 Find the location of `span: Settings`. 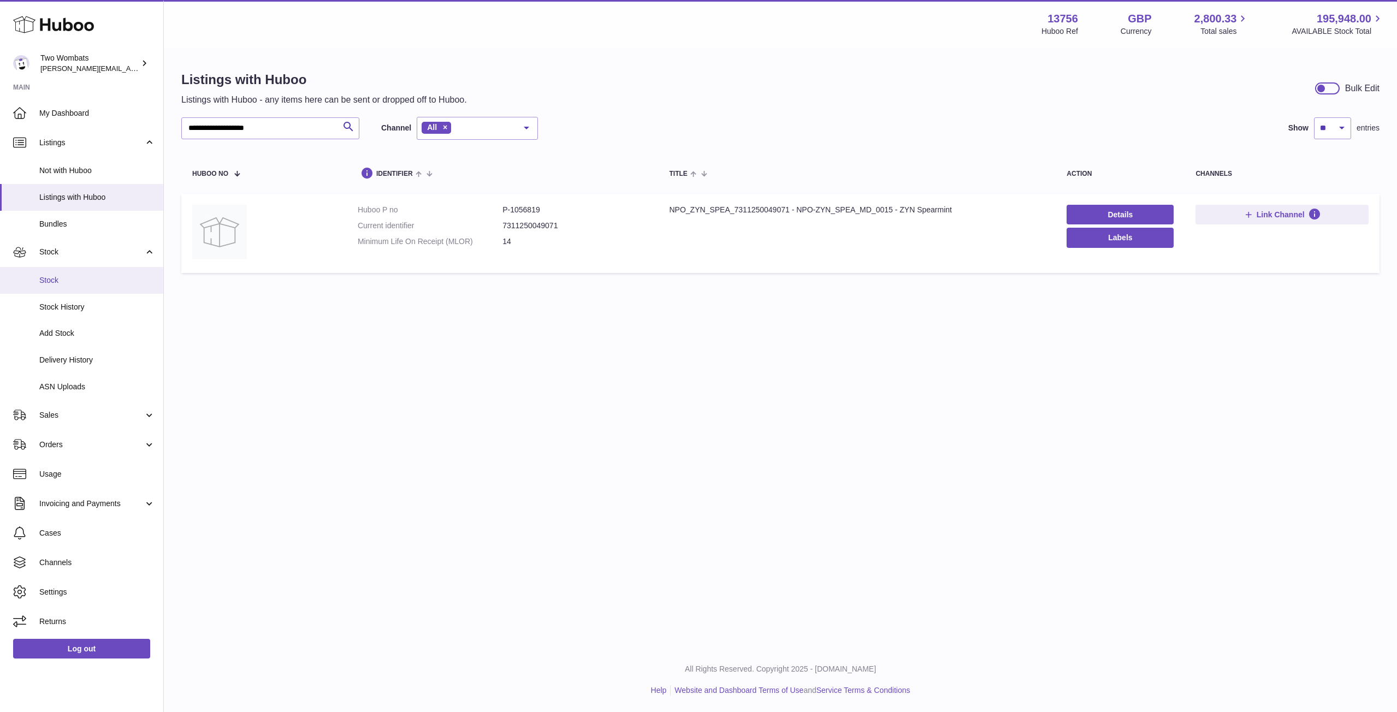

span: Settings is located at coordinates (97, 592).